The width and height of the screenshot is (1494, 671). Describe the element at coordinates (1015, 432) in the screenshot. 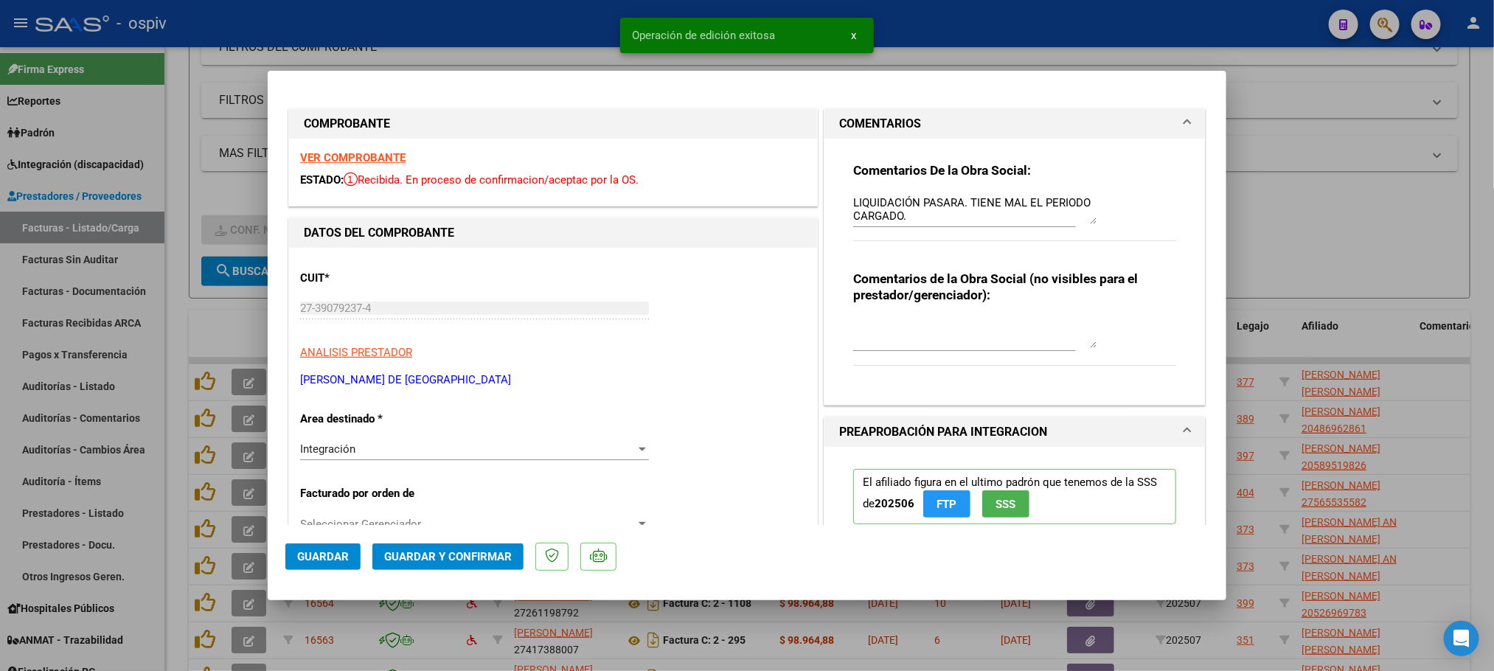

I see `mat-expansion-panel-header: PREAPROBACIÓN PARA INTEGRACION` at that location.